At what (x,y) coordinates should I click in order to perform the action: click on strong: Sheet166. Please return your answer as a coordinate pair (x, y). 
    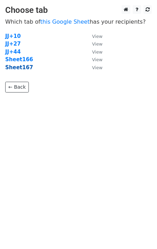
    Looking at the image, I should click on (19, 60).